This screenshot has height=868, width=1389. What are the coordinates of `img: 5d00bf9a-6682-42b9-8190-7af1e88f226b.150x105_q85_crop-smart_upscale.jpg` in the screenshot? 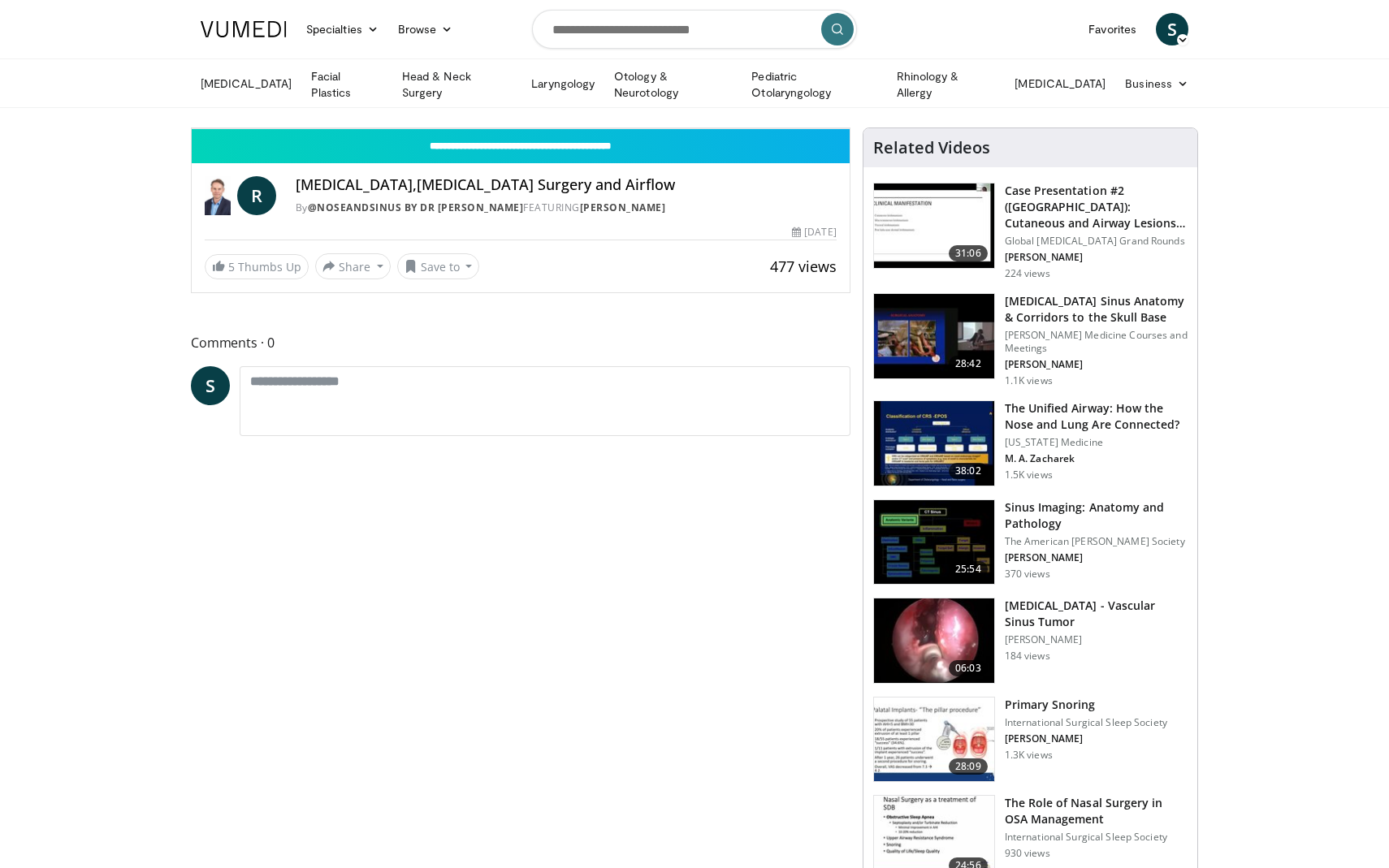 It's located at (934, 543).